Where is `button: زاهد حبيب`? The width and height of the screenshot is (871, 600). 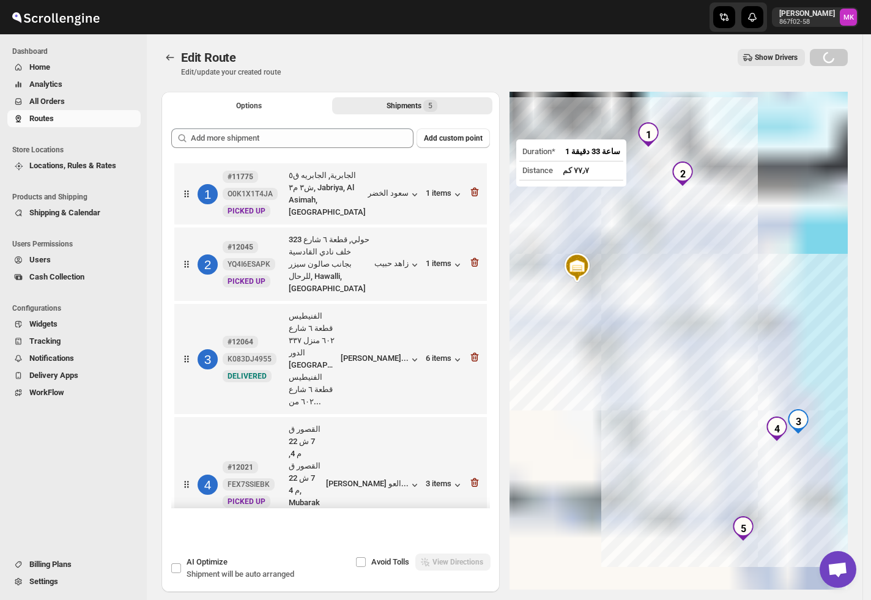
button: زاهد حبيب is located at coordinates (398, 265).